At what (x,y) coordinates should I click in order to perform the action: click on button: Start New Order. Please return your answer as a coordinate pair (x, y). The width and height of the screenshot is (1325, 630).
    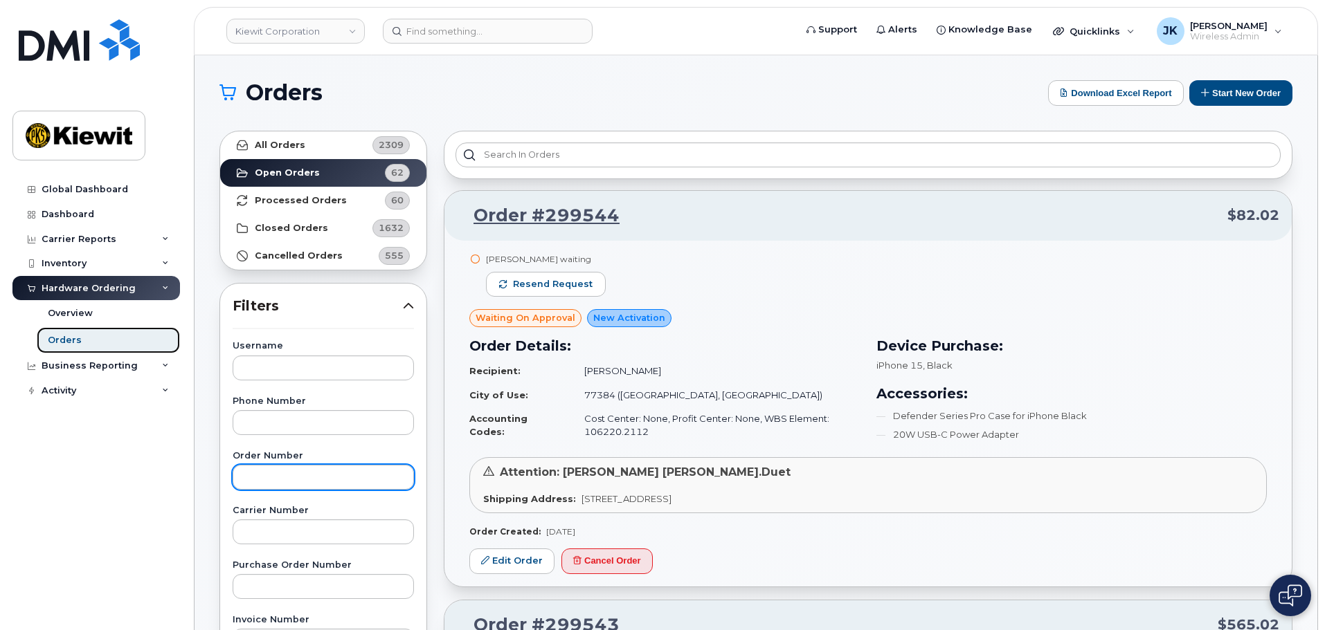
    Looking at the image, I should click on (1240, 93).